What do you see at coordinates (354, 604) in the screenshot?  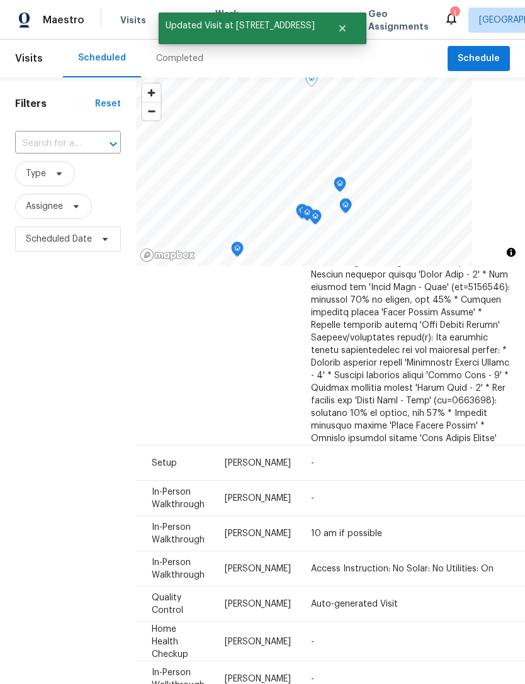 I see `span: Auto-generated Visit` at bounding box center [354, 604].